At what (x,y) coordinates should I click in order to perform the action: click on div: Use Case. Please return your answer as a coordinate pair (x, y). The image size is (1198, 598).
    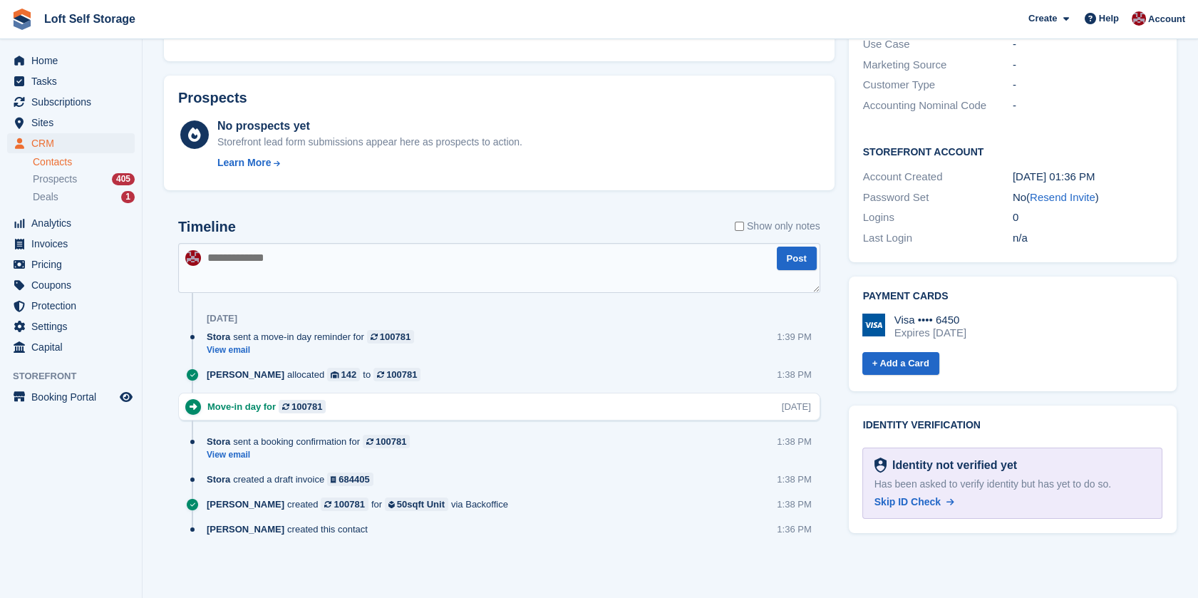
    Looking at the image, I should click on (938, 44).